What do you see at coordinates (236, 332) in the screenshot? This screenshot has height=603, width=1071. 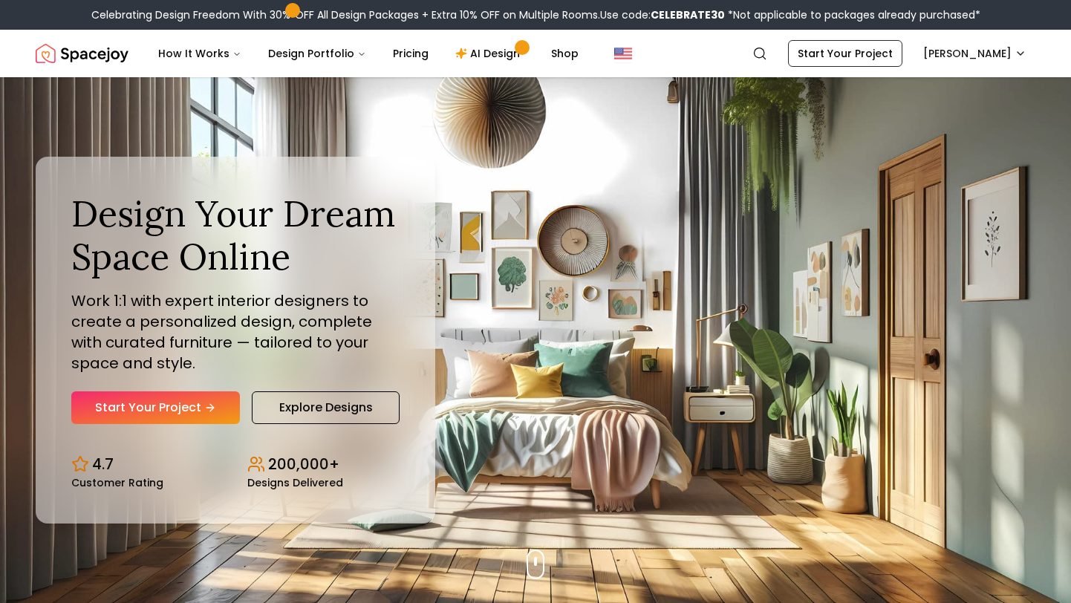 I see `p: Work 1:1 with expert interior designers to create a personalized design, complete with curated fu...` at bounding box center [236, 332].